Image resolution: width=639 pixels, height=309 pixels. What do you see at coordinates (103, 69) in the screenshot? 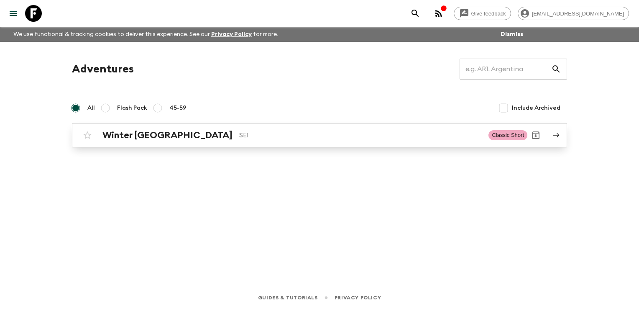
I see `h1: Adventures` at bounding box center [103, 69].